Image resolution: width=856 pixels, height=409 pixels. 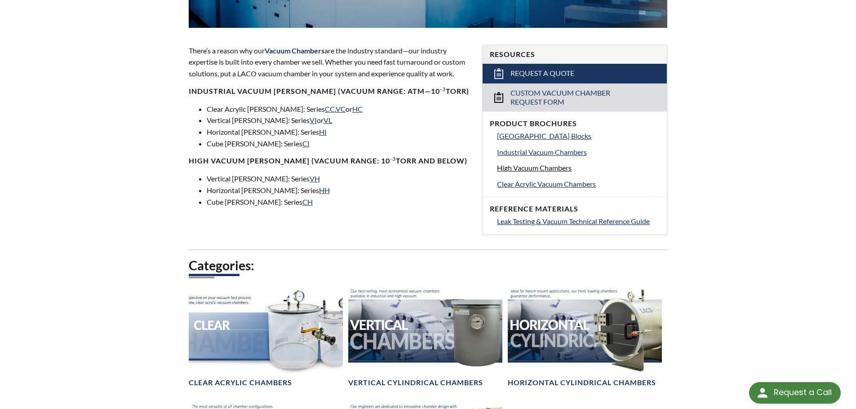 I want to click on a: Custom Vacuum Chamber Request Form, so click(x=575, y=98).